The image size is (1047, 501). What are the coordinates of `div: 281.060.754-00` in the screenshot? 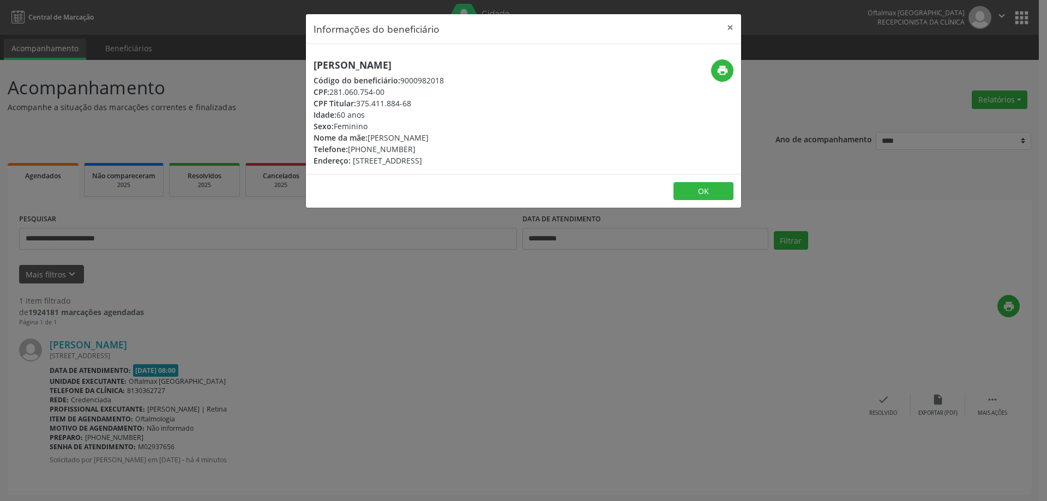 It's located at (378, 92).